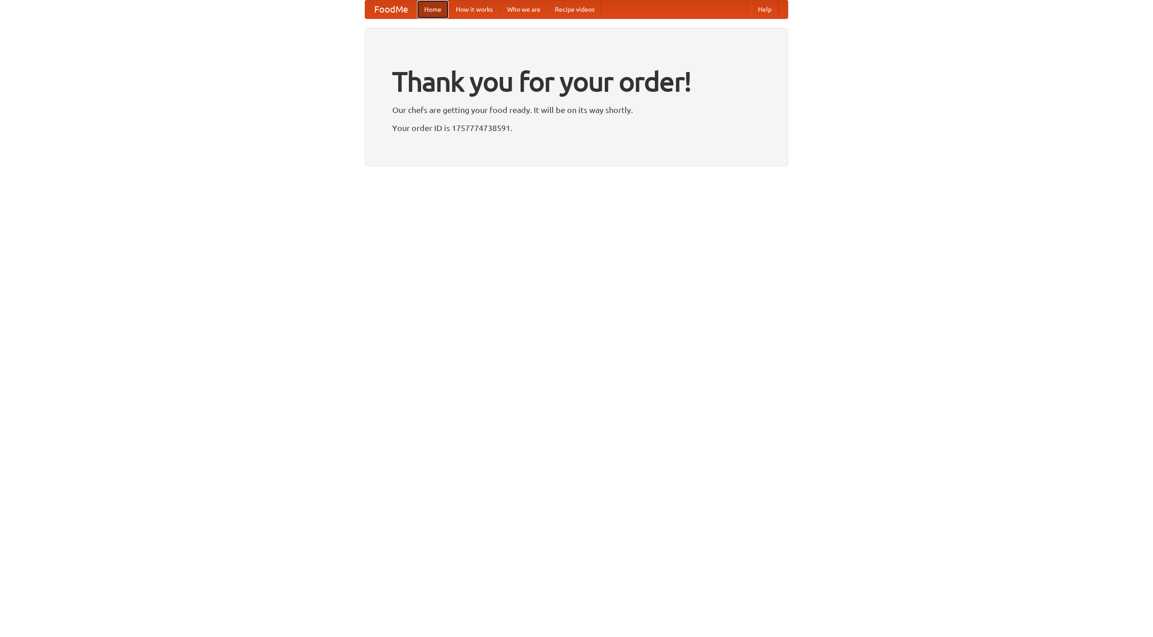 This screenshot has height=637, width=1153. Describe the element at coordinates (433, 9) in the screenshot. I see `a: Home` at that location.